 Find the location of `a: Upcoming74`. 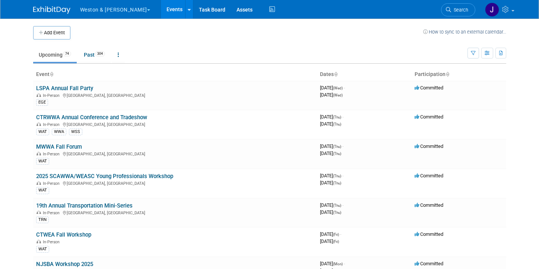

a: Upcoming74 is located at coordinates (55, 55).